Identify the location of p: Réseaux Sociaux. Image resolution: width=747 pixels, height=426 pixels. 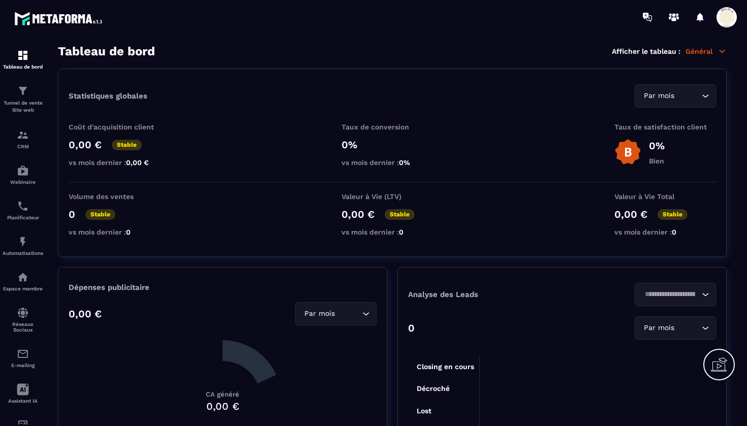
(23, 327).